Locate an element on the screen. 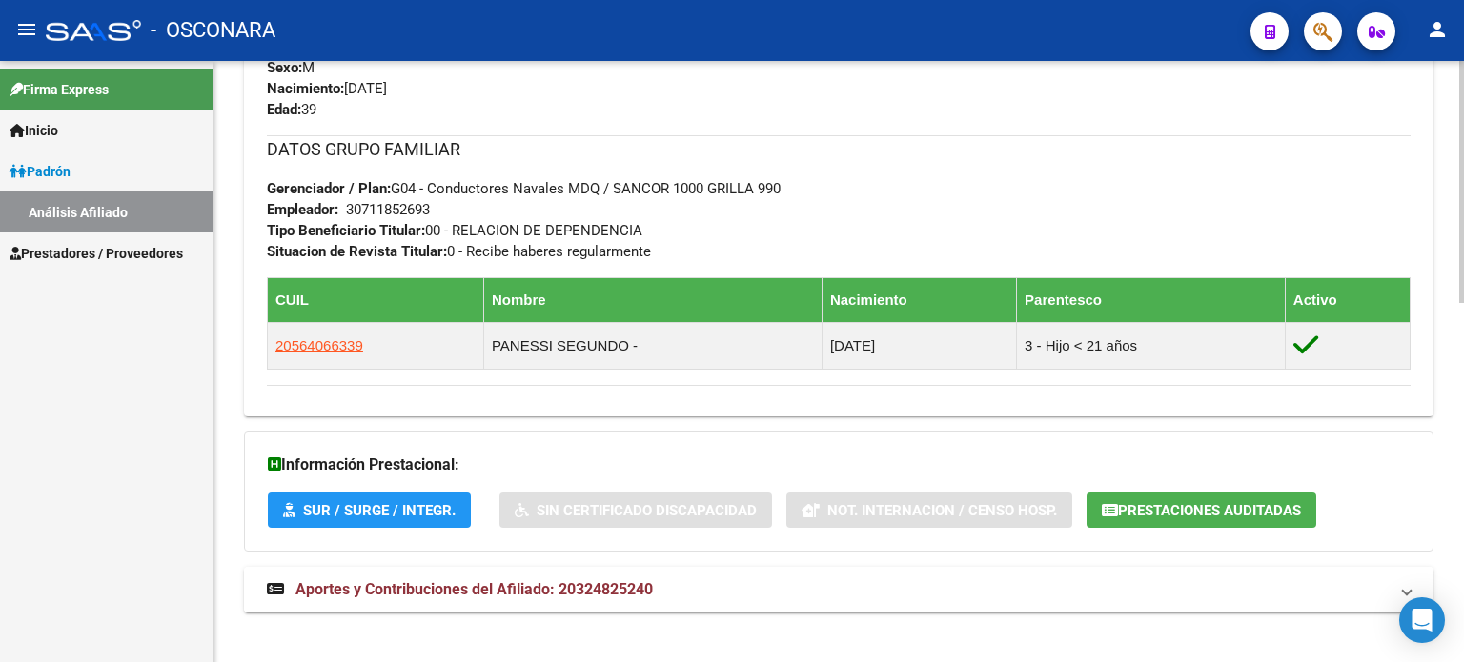 Image resolution: width=1464 pixels, height=662 pixels. span: SUR / SURGE / INTEGR. is located at coordinates (379, 511).